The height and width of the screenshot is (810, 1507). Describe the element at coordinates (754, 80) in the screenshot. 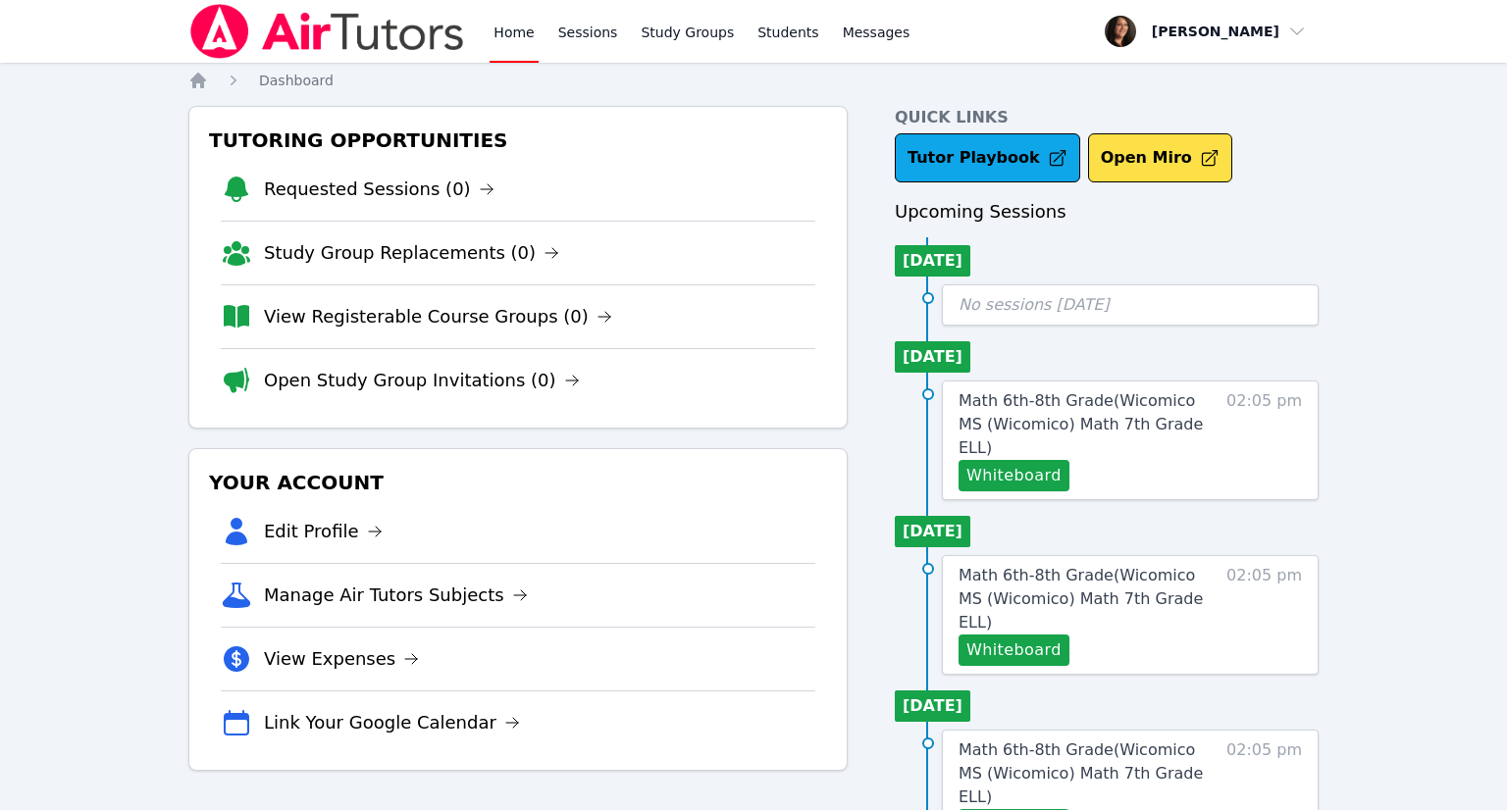

I see `nav: Breadcrumb` at that location.